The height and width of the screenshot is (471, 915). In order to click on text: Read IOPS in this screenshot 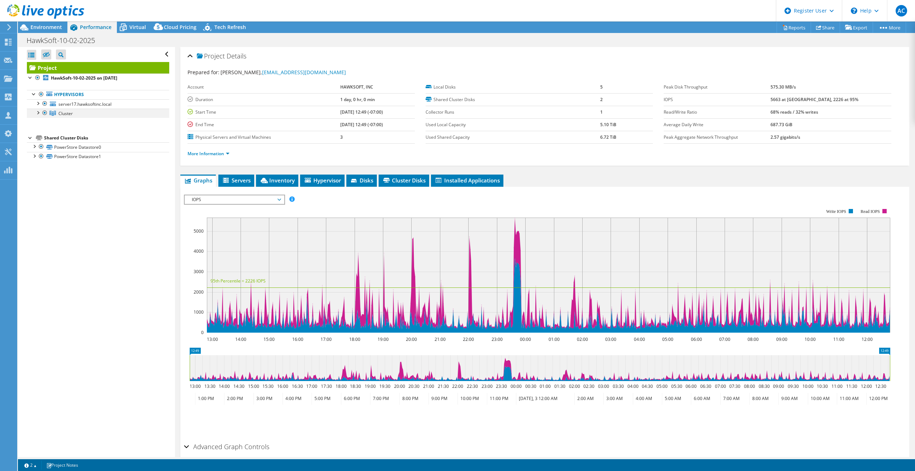, I will do `click(871, 212)`.